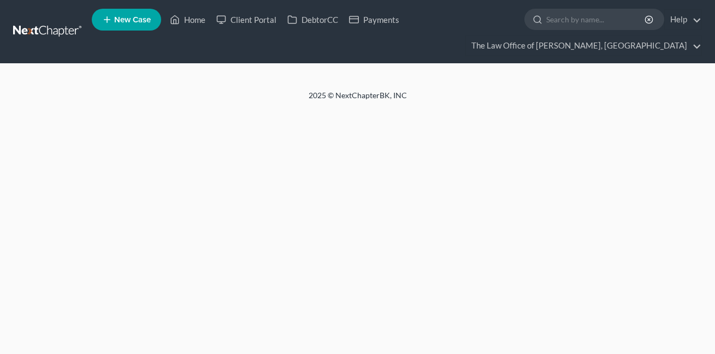 This screenshot has width=715, height=354. I want to click on a: Help, so click(682, 20).